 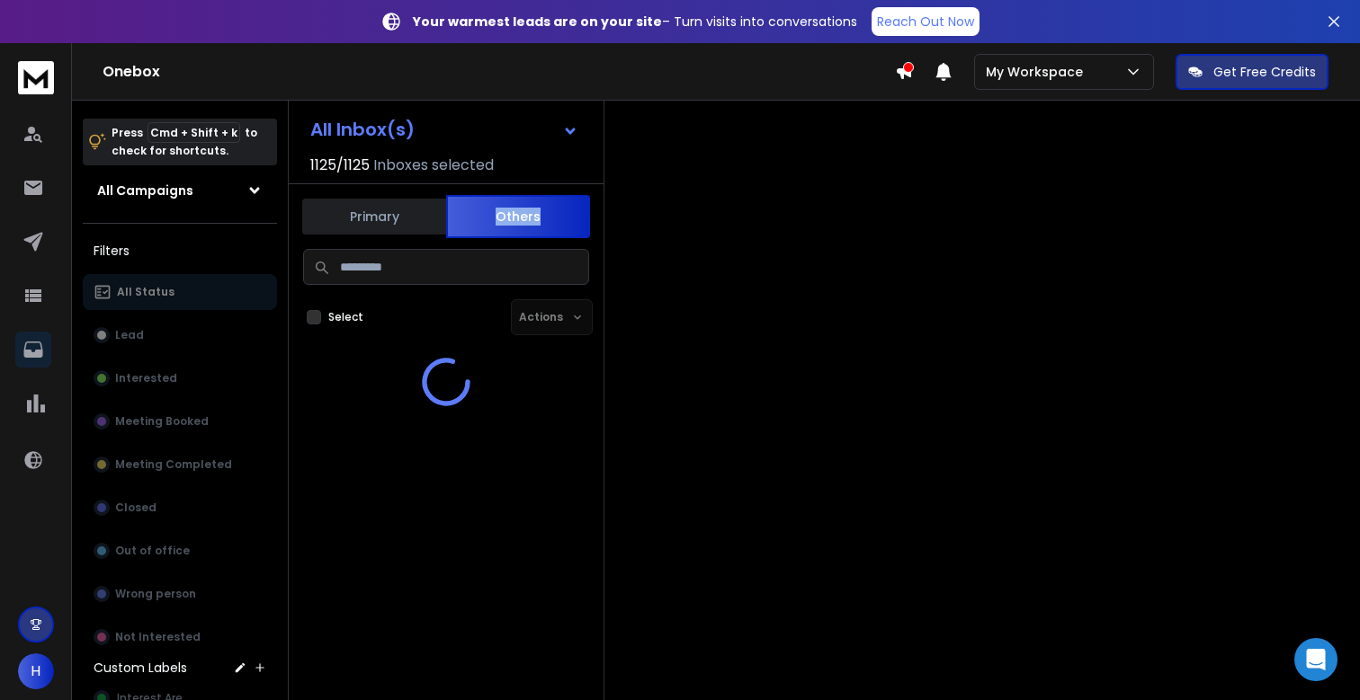 I want to click on span: H, so click(x=36, y=672).